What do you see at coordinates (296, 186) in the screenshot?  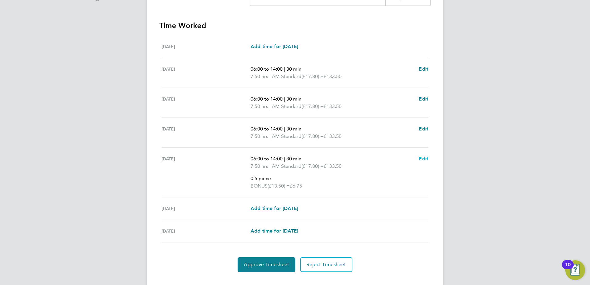 I see `span: £6.75` at bounding box center [296, 186].